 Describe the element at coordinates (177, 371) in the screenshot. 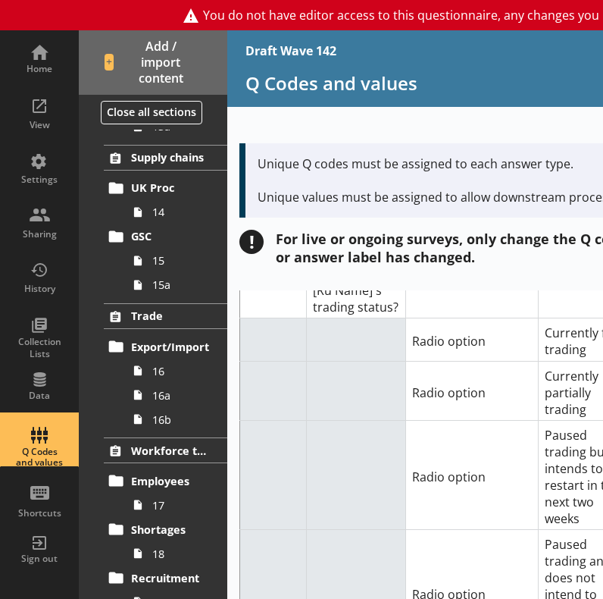

I see `a: 16` at that location.